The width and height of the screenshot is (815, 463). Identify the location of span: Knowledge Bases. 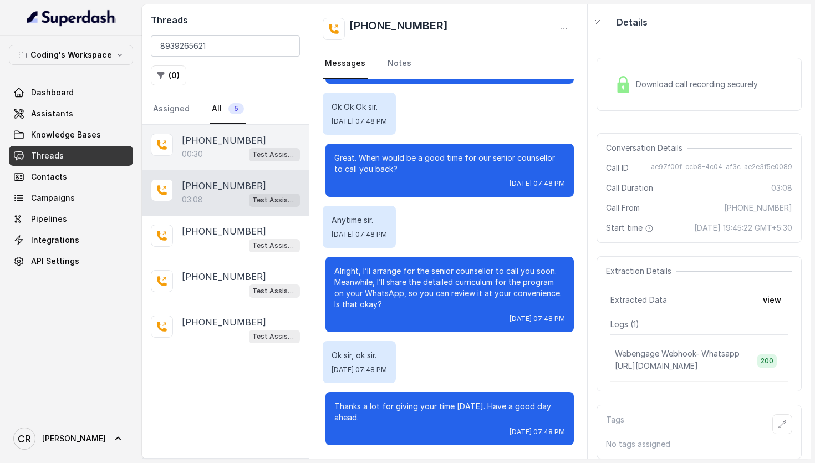
(66, 135).